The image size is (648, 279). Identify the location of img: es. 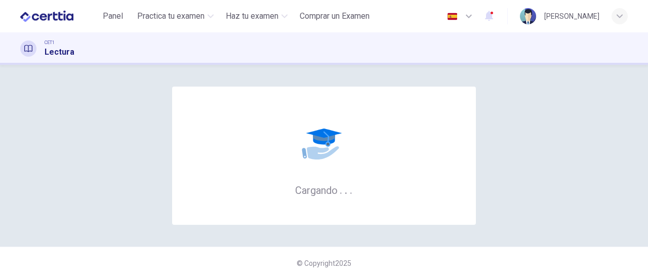
(452, 16).